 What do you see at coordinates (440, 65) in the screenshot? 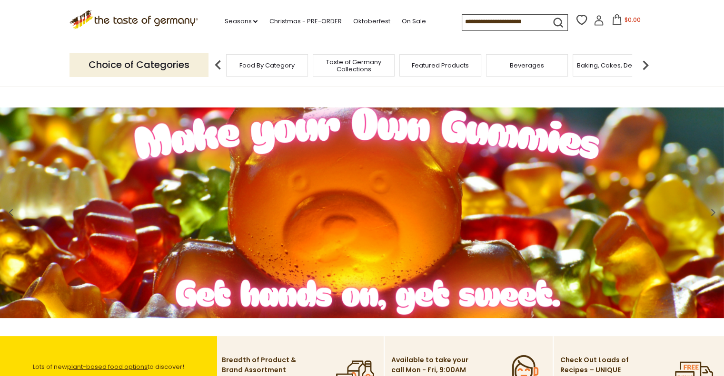
I see `span: Featured Products` at bounding box center [440, 65].